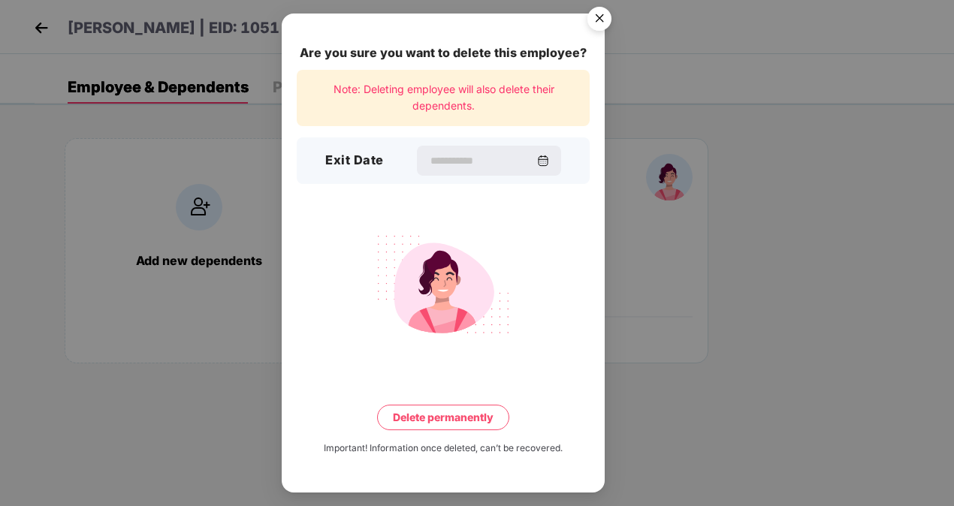 This screenshot has width=954, height=506. What do you see at coordinates (543, 161) in the screenshot?
I see `img: svg+xml;base64,PHN2ZyBpZD0iQ2FsZW5kYXItMzJ4MzIiIHhtbG5zPSJodHRwOi8vd3d3LnczLm9yZy8yMDAwL3N2ZyIgd2...` at bounding box center [543, 161].